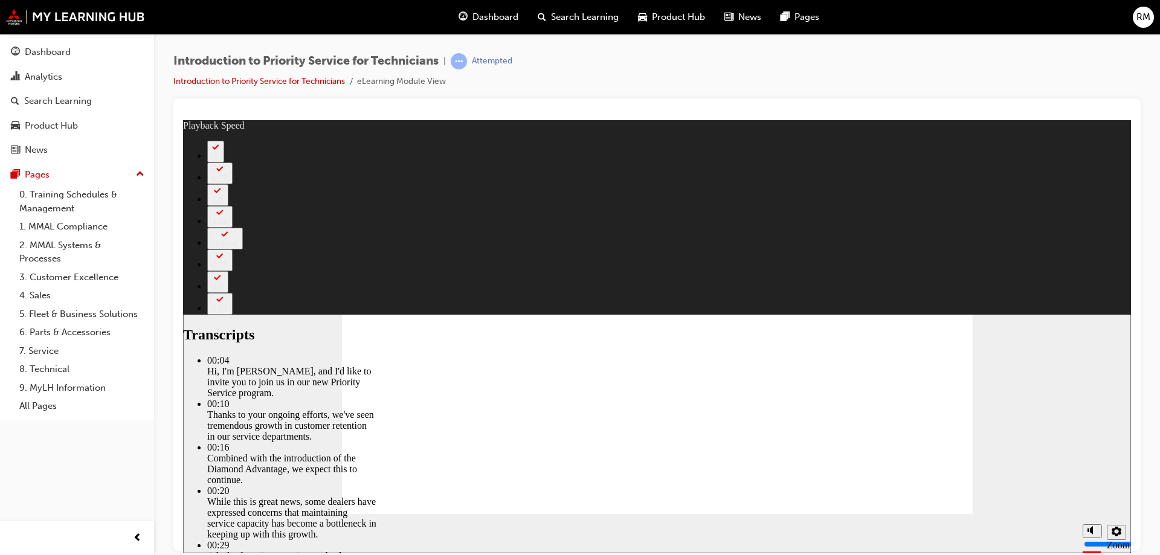  What do you see at coordinates (77, 175) in the screenshot?
I see `button: Pages` at bounding box center [77, 175].